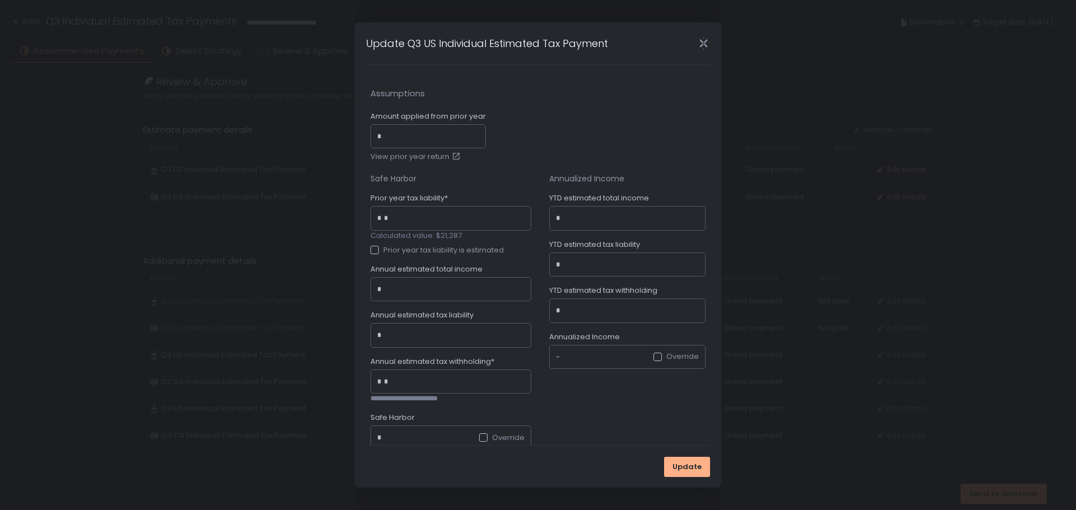 This screenshot has width=1076, height=510. What do you see at coordinates (627, 179) in the screenshot?
I see `div: Annualized Income` at bounding box center [627, 179].